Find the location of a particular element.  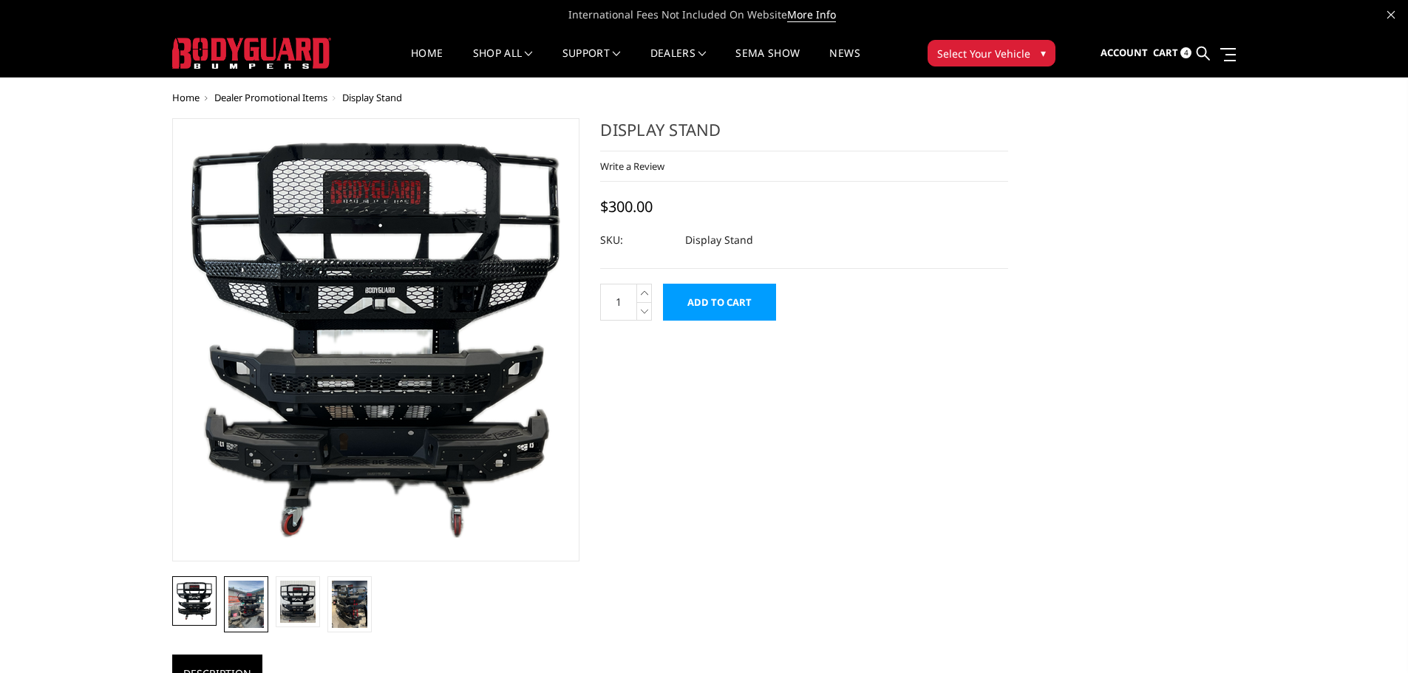

a: Account is located at coordinates (1124, 53).